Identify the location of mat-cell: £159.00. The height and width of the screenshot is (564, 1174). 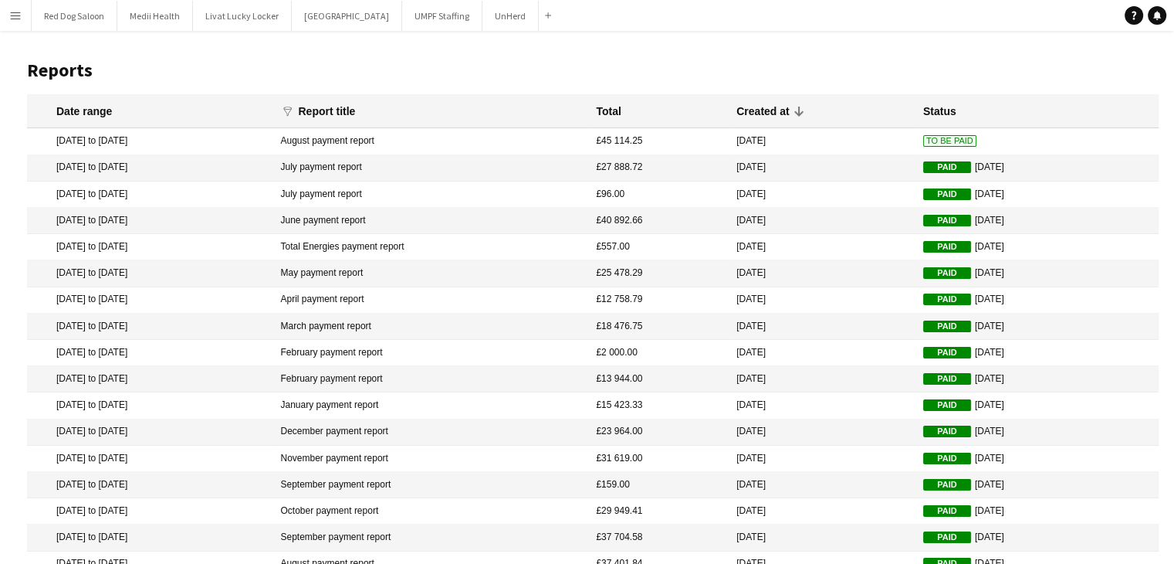
(658, 485).